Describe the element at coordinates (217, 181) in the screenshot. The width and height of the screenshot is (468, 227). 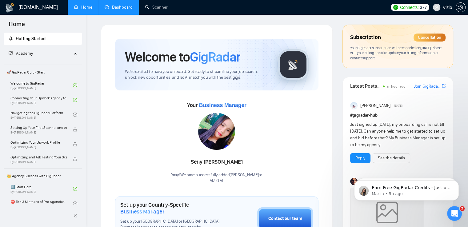
I see `p: VIZIO AI .` at that location.